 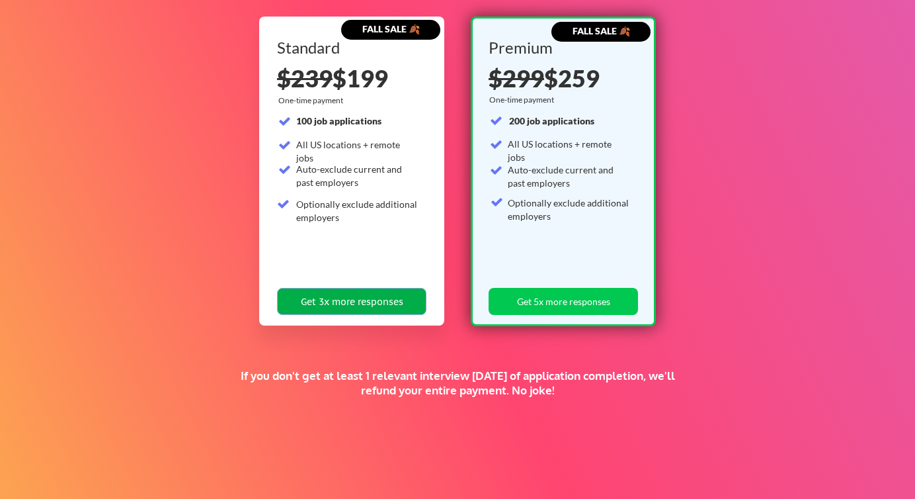 I want to click on div: $199, so click(x=352, y=78).